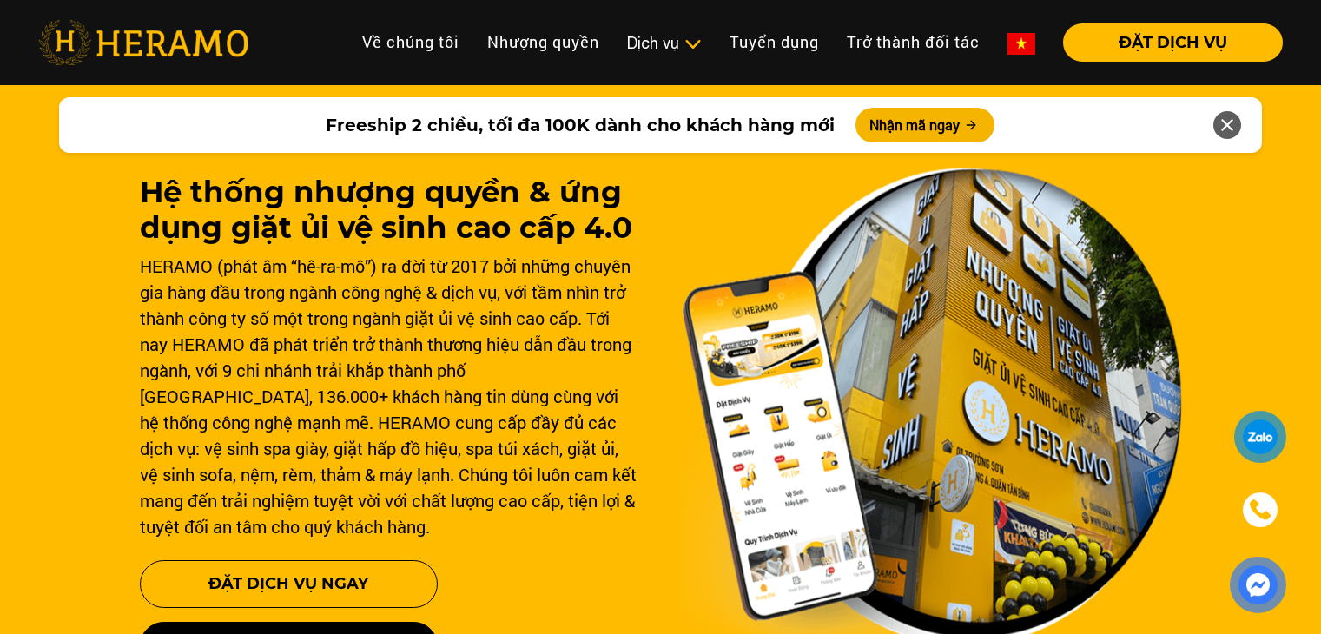 Image resolution: width=1321 pixels, height=634 pixels. I want to click on a: Về chúng tôi, so click(411, 42).